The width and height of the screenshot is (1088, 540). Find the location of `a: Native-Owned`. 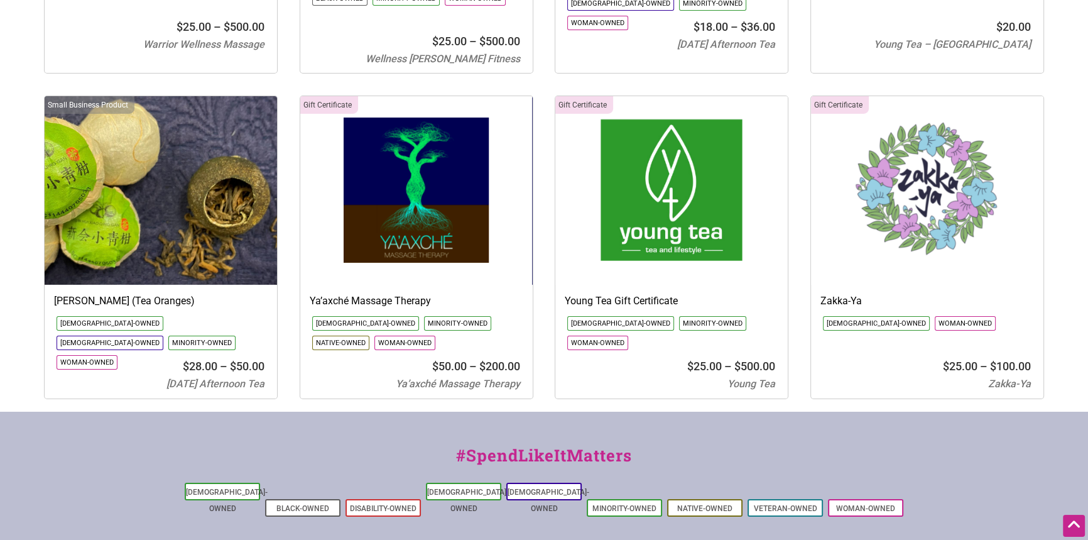

a: Native-Owned is located at coordinates (705, 508).